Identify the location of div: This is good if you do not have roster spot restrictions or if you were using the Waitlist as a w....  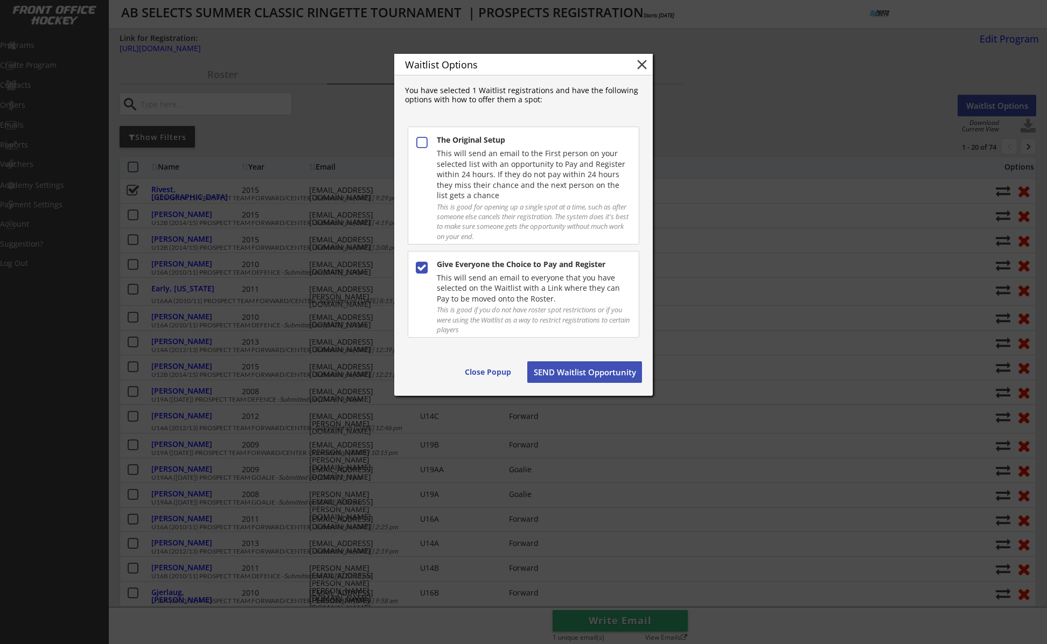
(533, 319).